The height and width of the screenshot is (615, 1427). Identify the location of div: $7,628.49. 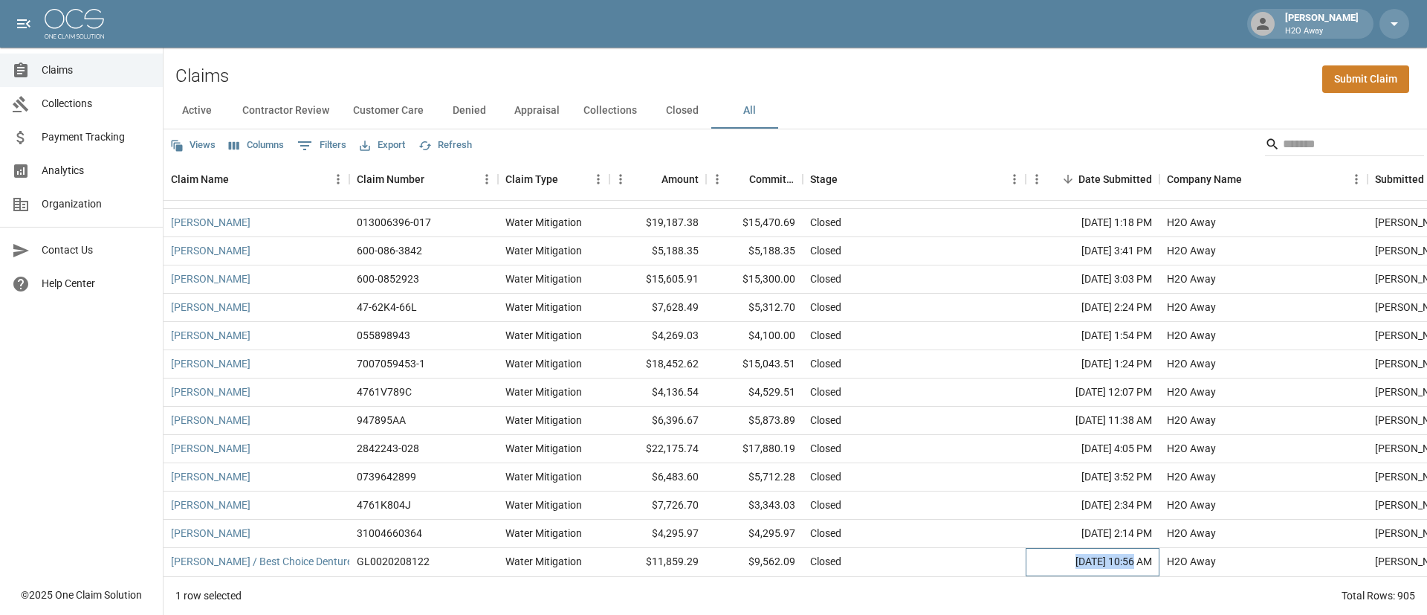
(658, 308).